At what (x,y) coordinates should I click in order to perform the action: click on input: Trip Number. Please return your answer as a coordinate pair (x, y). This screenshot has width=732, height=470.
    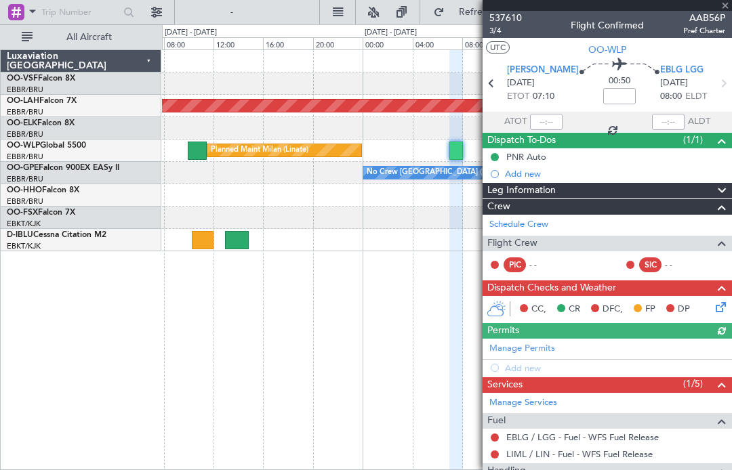
    Looking at the image, I should click on (80, 12).